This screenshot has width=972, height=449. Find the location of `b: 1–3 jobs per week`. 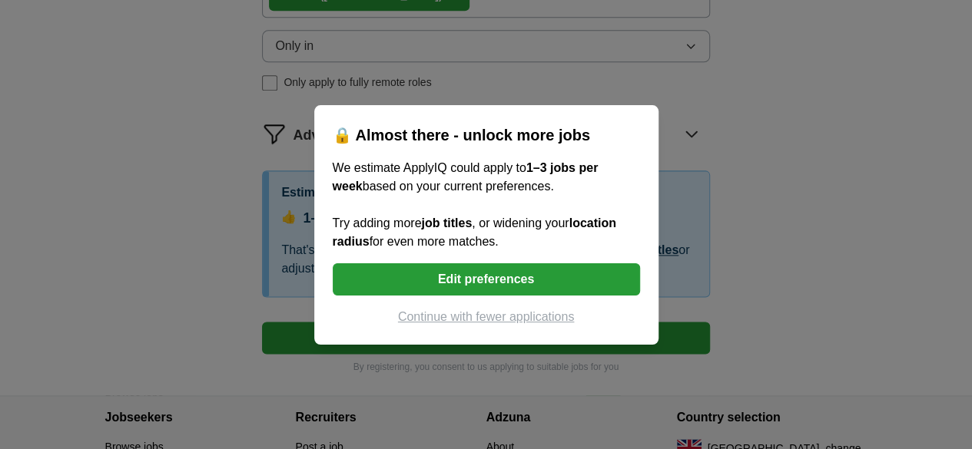

b: 1–3 jobs per week is located at coordinates (466, 177).